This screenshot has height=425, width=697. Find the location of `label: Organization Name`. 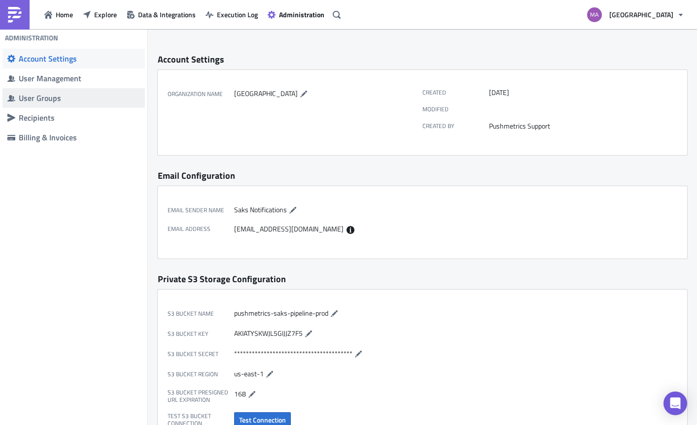

label: Organization Name is located at coordinates (201, 94).